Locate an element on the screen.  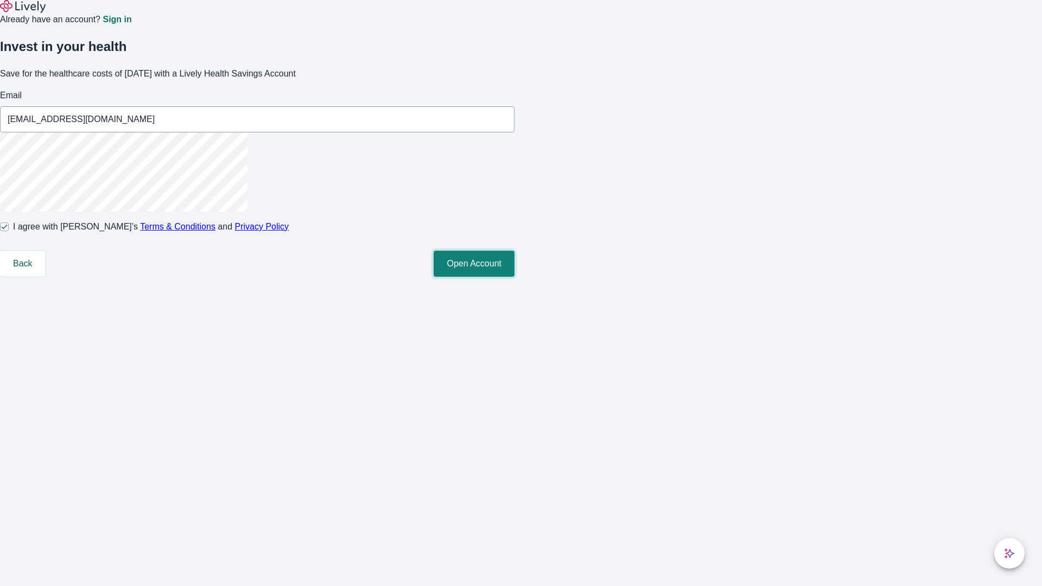
svg: Lively AI Assistant is located at coordinates (1010, 554).